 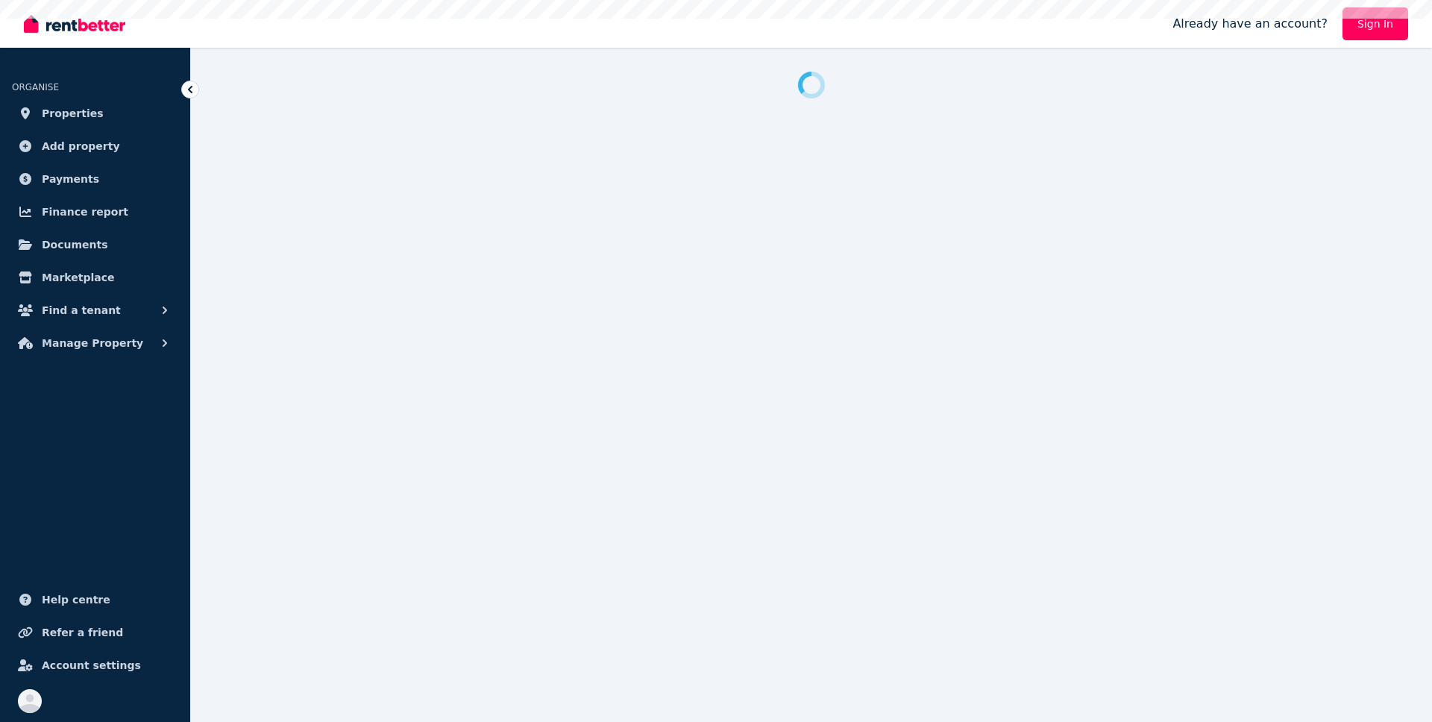 I want to click on span: Finance report, so click(x=85, y=212).